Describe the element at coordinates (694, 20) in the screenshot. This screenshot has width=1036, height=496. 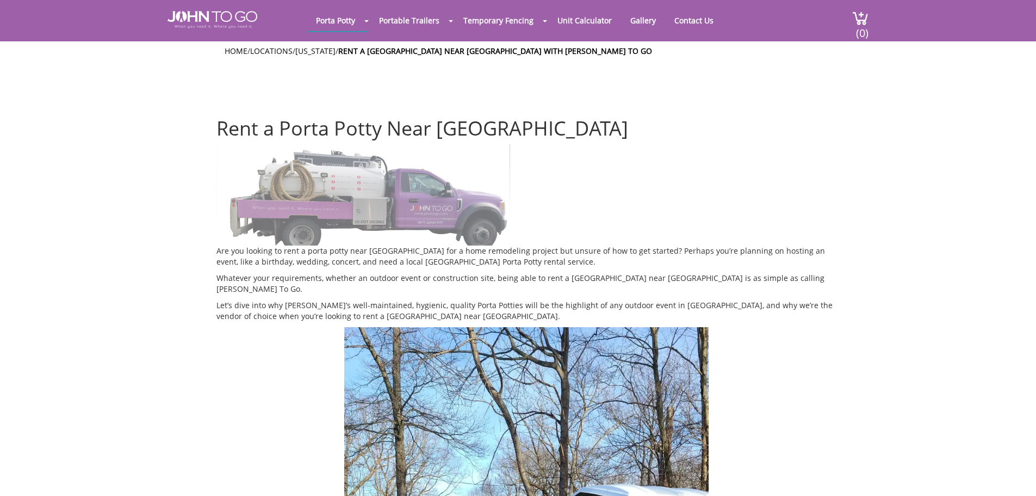
I see `a: Contact Us` at that location.